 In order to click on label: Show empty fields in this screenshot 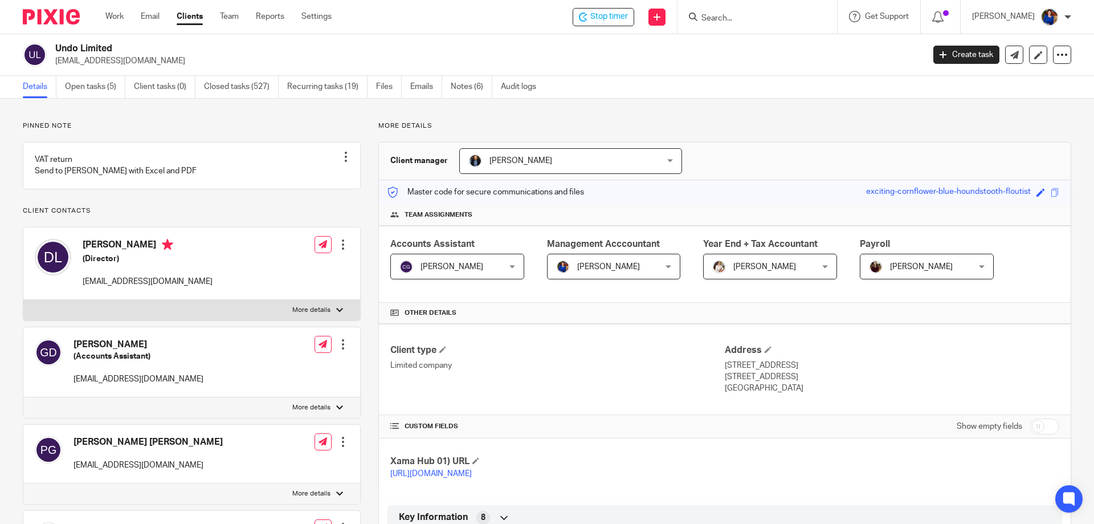, I will do `click(990, 426)`.